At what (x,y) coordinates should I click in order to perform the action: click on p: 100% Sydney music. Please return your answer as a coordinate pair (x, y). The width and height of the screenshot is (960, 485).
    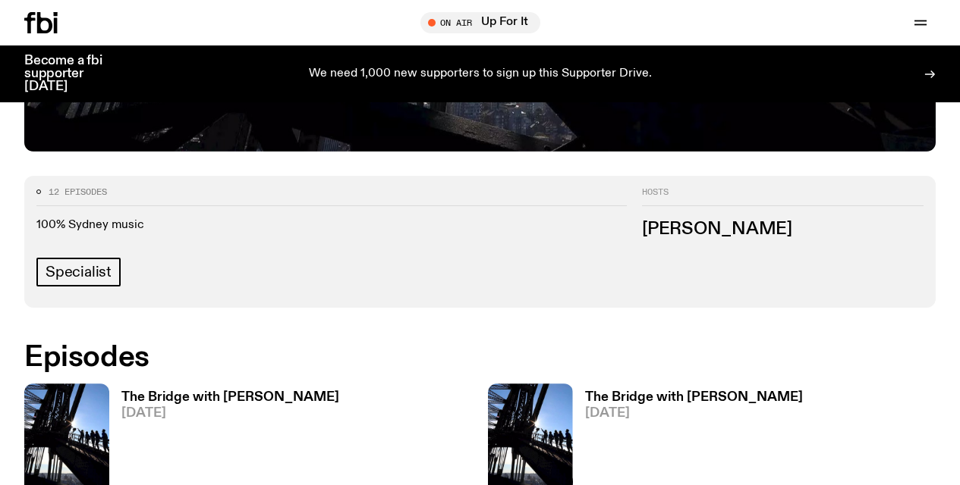
    Looking at the image, I should click on (331, 225).